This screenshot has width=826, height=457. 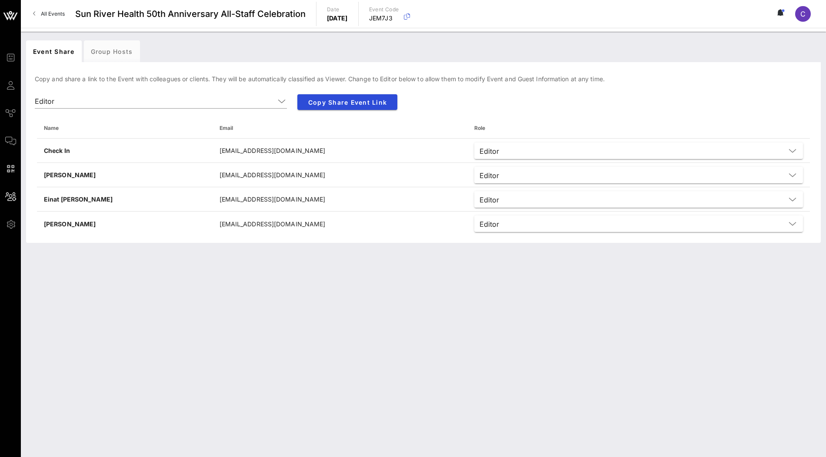 What do you see at coordinates (803, 14) in the screenshot?
I see `span: C` at bounding box center [803, 14].